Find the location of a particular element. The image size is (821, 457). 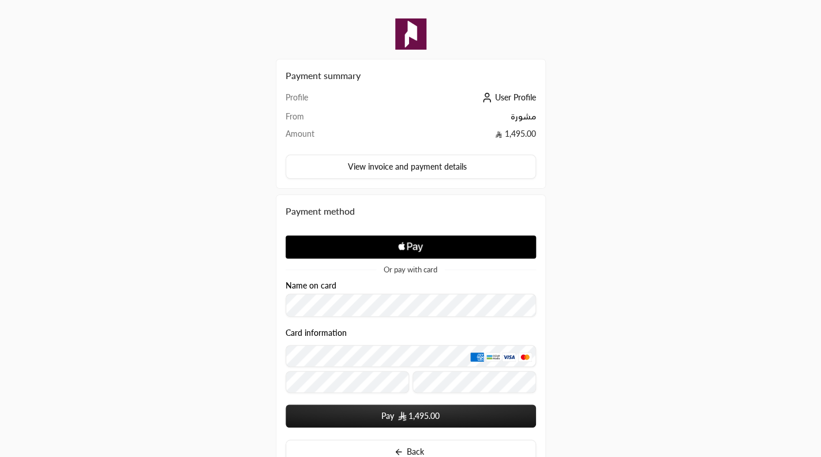

td: 1,495.00 is located at coordinates (452, 137).